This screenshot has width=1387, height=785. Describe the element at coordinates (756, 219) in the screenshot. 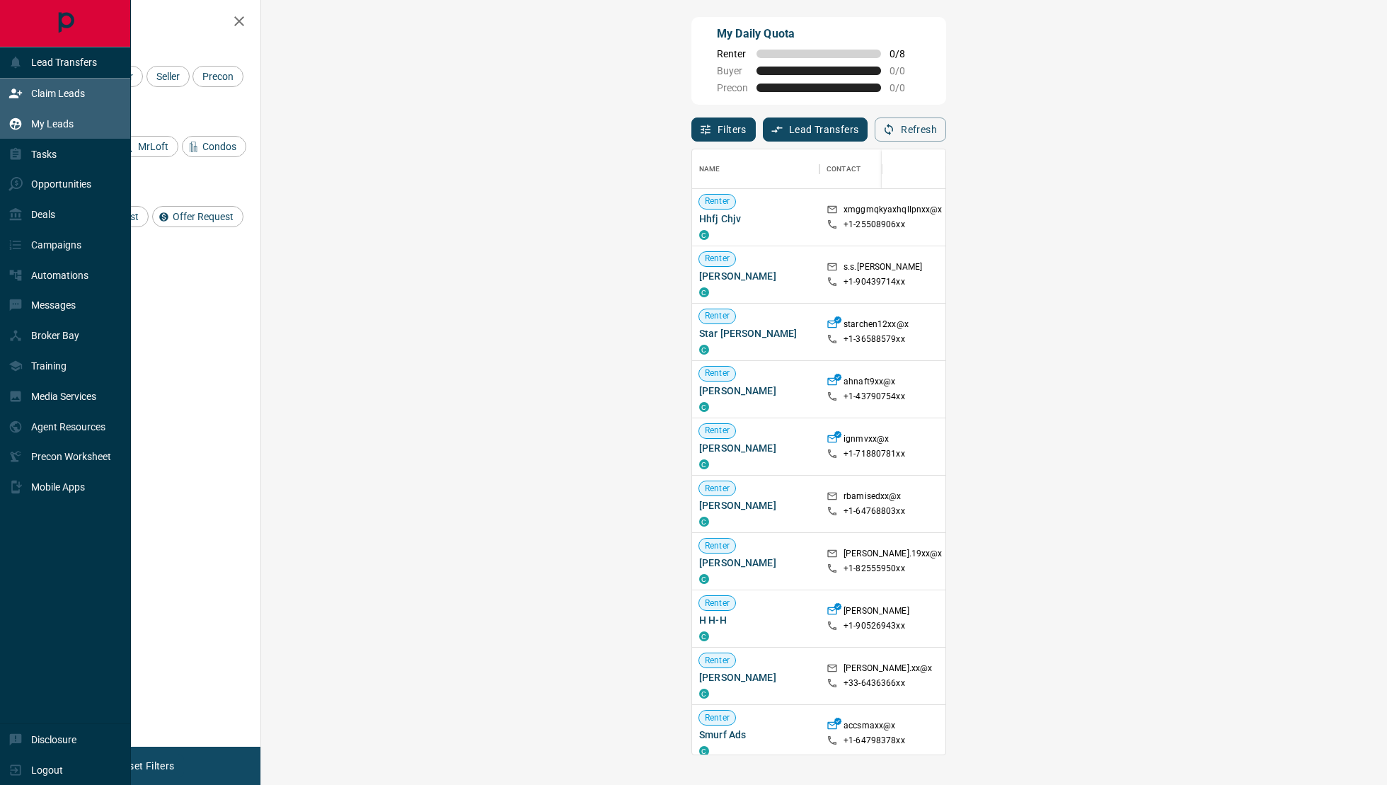

I see `span: Hhfj Chjv` at that location.